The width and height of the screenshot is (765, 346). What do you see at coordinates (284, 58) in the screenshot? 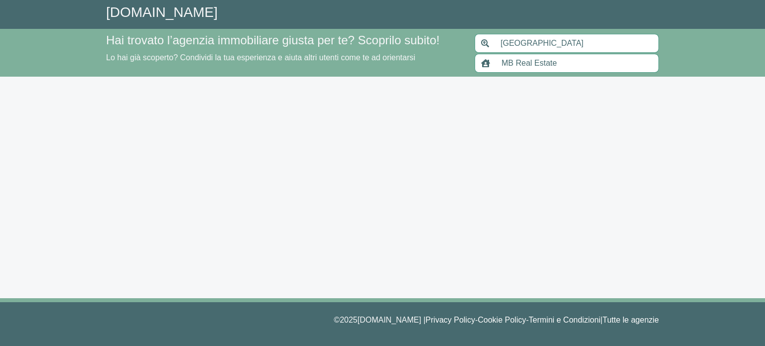
I see `p: Lo hai già scoperto? Condividi la tua esperienza e aiuta altri utenti come te ad orientarsi` at bounding box center [284, 58].